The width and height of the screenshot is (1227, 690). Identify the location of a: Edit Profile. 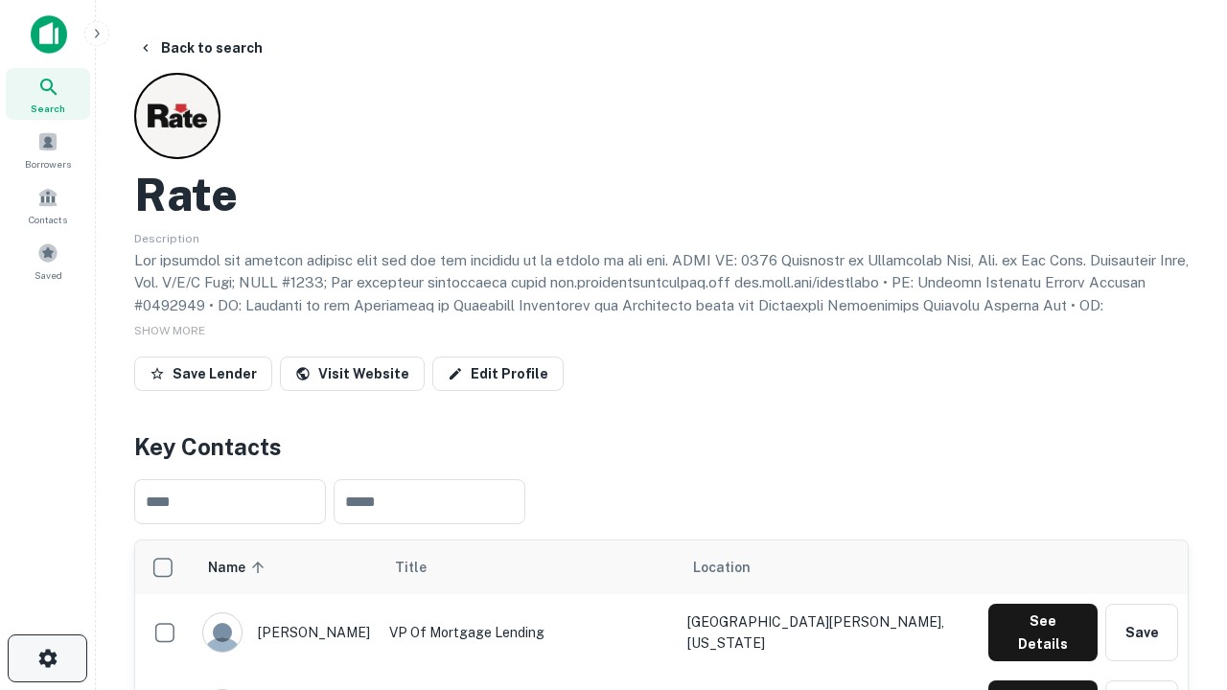
(497, 374).